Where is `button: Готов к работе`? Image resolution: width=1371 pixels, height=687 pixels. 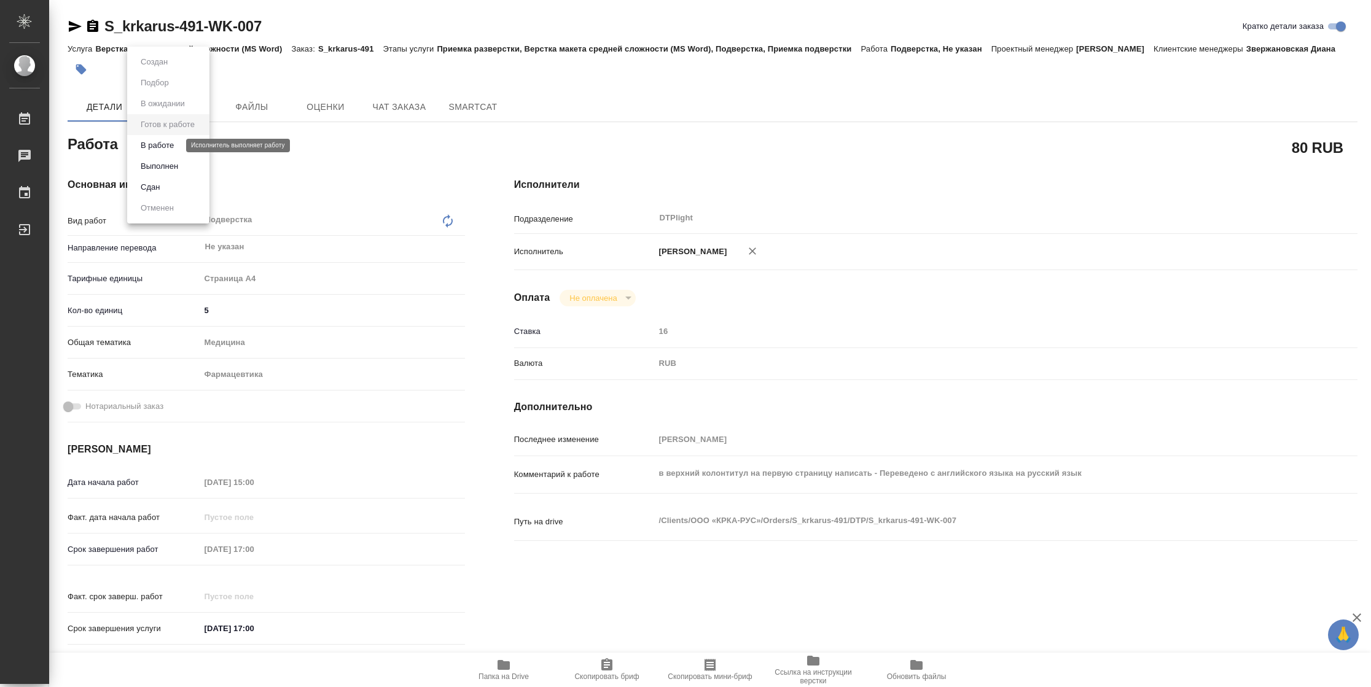 button: Готов к работе is located at coordinates (168, 125).